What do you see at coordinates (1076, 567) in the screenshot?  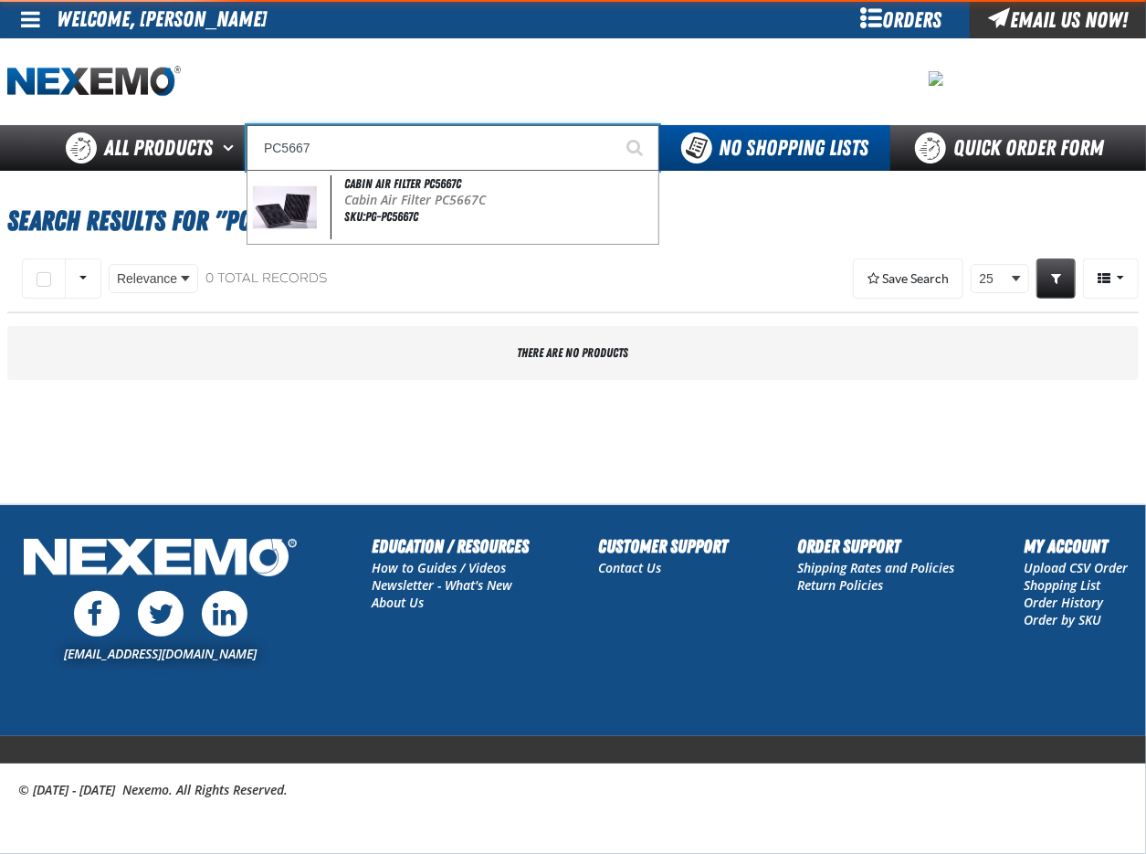 I see `a: Upload CSV Order` at bounding box center [1076, 567].